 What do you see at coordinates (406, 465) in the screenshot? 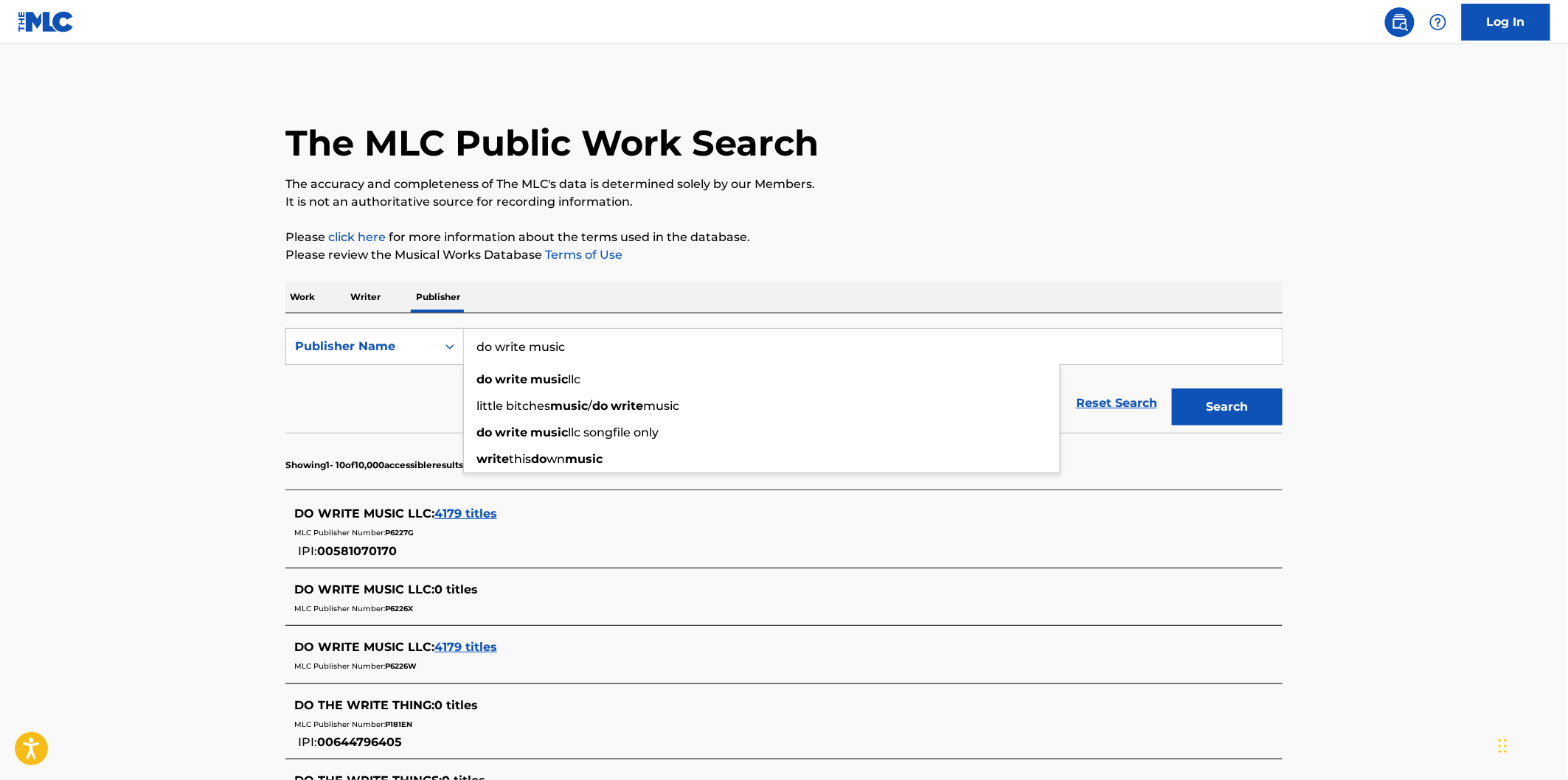
I see `p: Showing 1 - 10 of 10,000 accessible results (Total 132,682 )` at bounding box center [406, 465].